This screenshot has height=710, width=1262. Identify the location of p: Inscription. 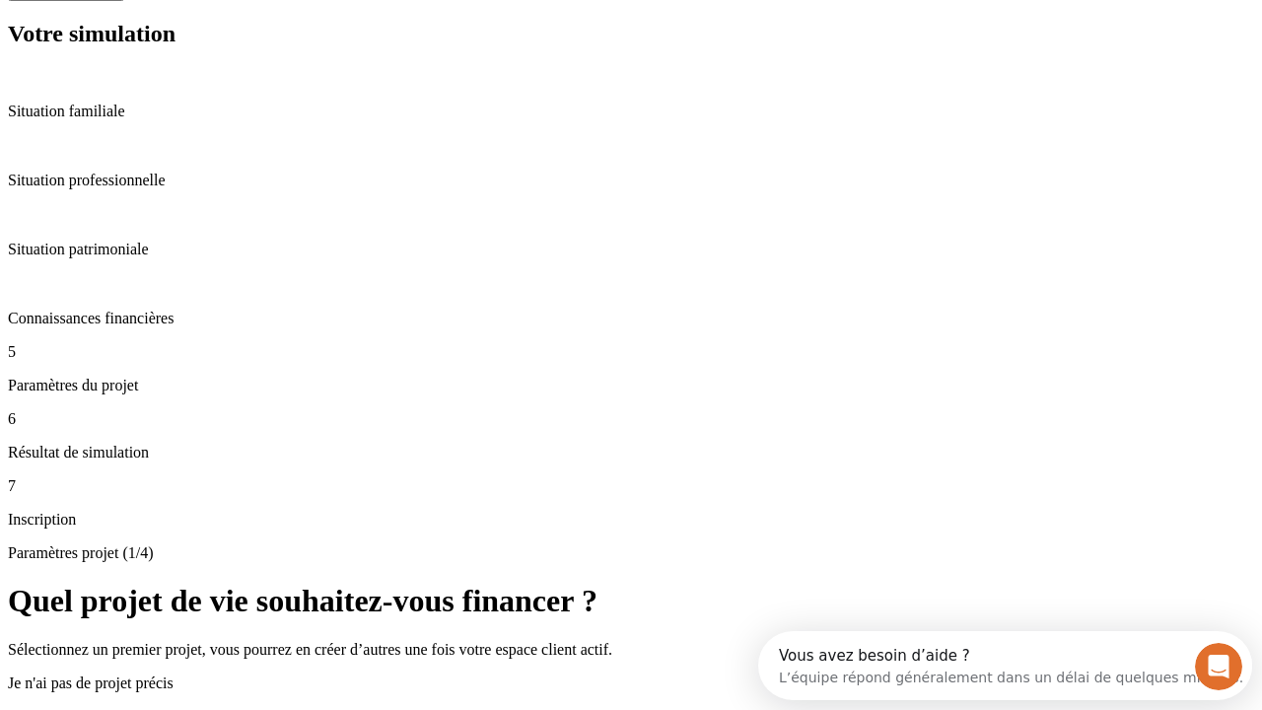
(631, 519).